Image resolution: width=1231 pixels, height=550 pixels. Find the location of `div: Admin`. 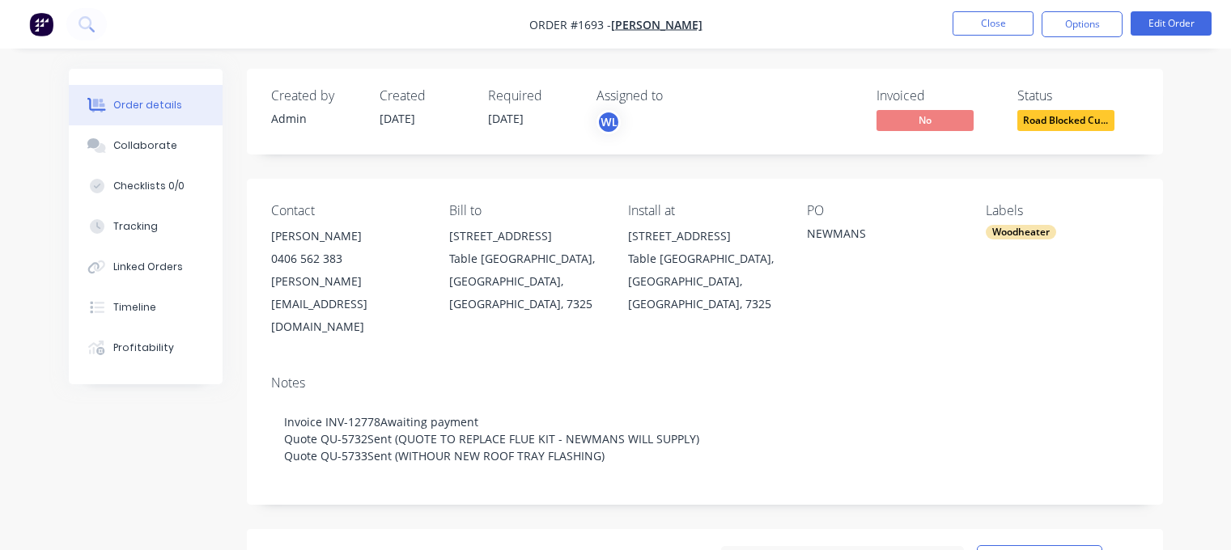

div: Admin is located at coordinates (316, 118).